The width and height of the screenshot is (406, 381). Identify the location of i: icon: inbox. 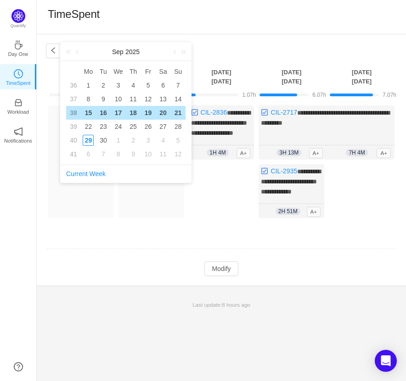
(18, 103).